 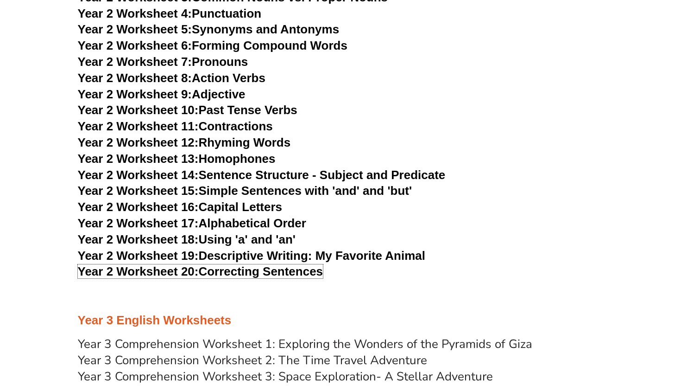 What do you see at coordinates (138, 239) in the screenshot?
I see `span: Year 2 Worksheet 18:` at bounding box center [138, 239].